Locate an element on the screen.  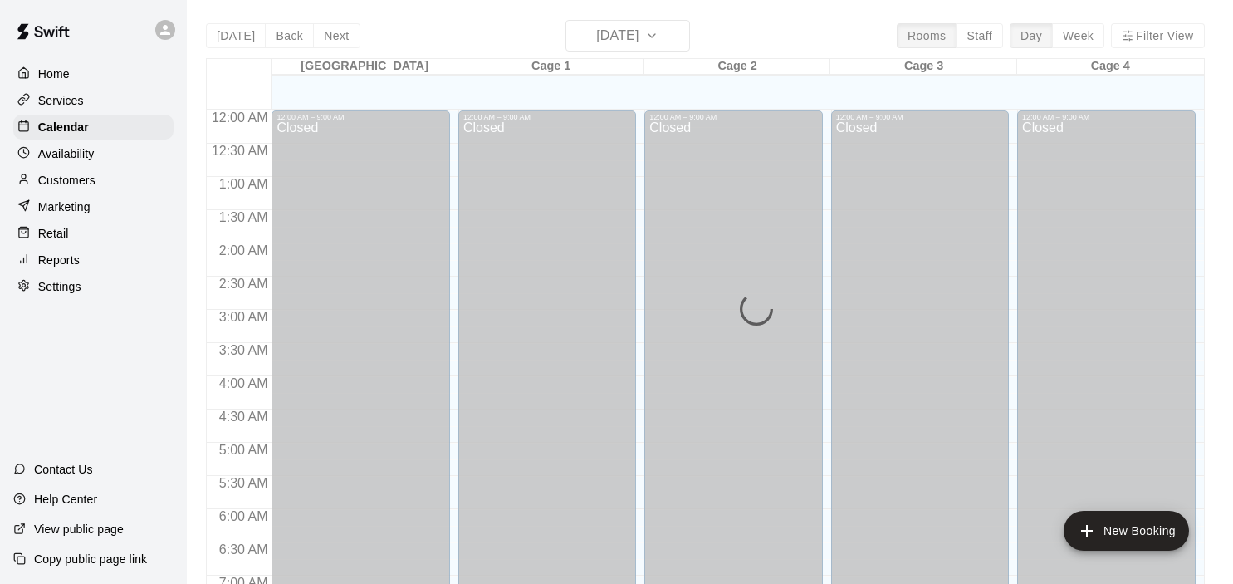
p: Customers is located at coordinates (66, 180).